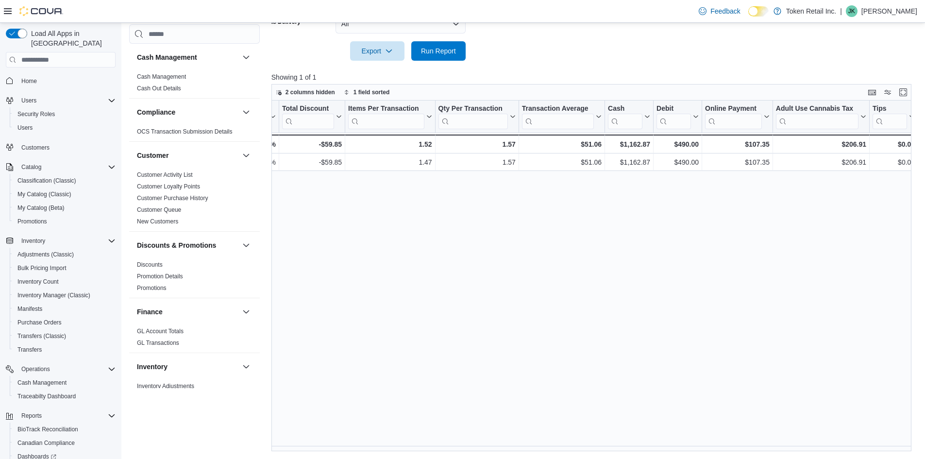 The height and width of the screenshot is (459, 925). I want to click on span: Discounts, so click(150, 265).